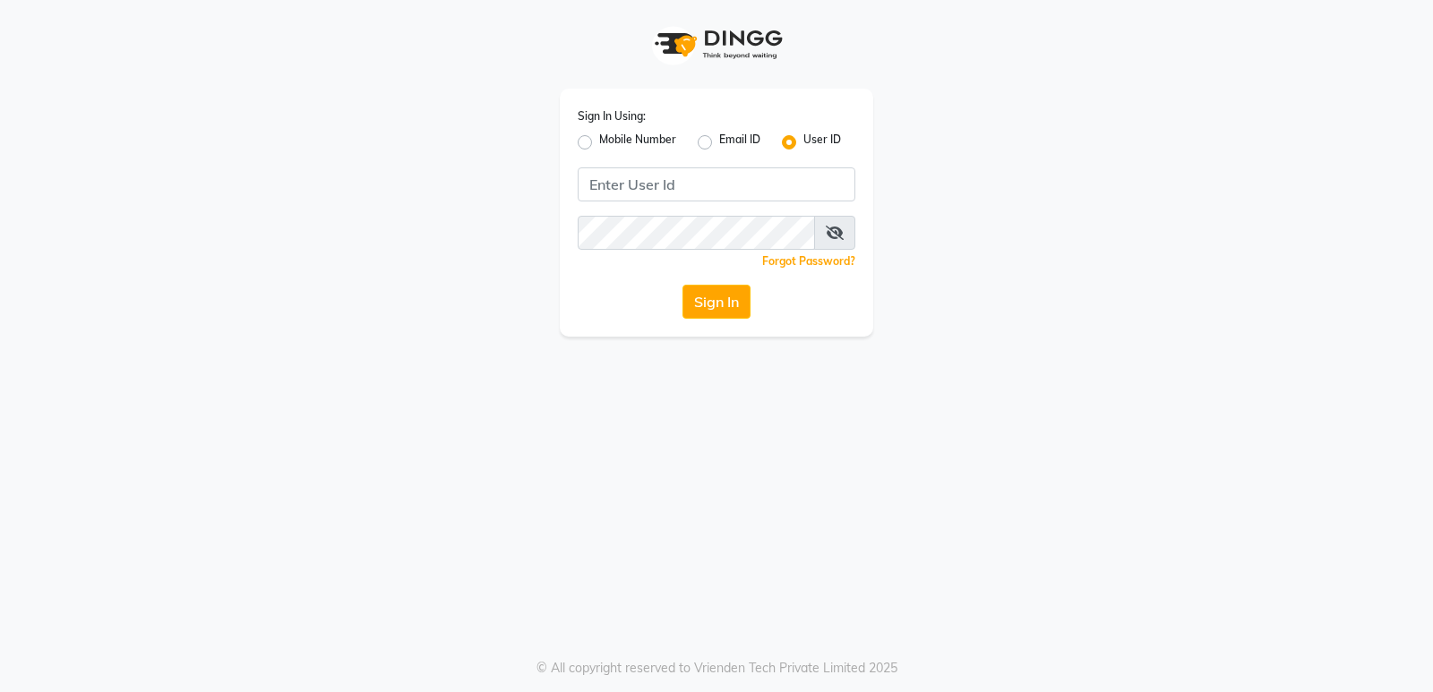  I want to click on a: Forgot Password?, so click(809, 261).